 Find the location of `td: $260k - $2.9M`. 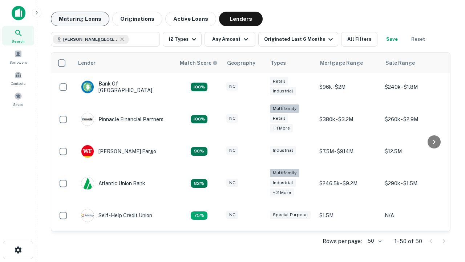

td: $260k - $2.9M is located at coordinates (414, 119).